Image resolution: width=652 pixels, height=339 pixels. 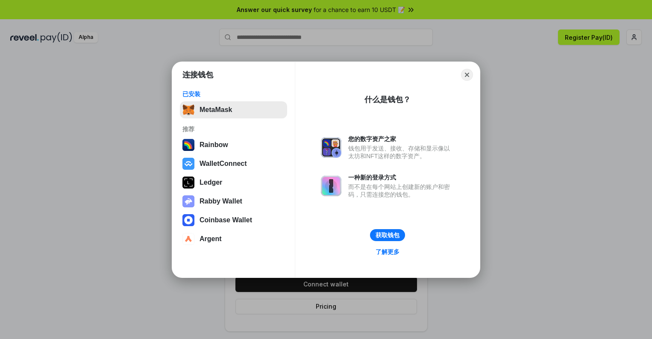 What do you see at coordinates (188, 182) in the screenshot?
I see `img: svg+xml,%3Csvg%20xmlns%3D%22http%3A%2F%2Fwww.w3.org%2F2000%2Fsvg%22%20width%3D%2228%22%20height%3...` at bounding box center [188, 182].